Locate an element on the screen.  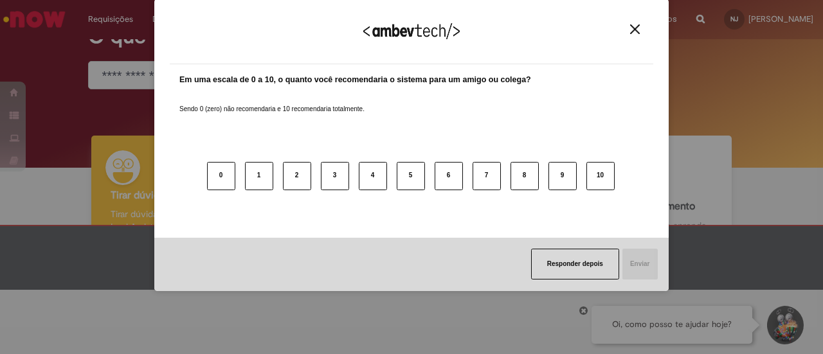
button: 10 is located at coordinates (600, 176).